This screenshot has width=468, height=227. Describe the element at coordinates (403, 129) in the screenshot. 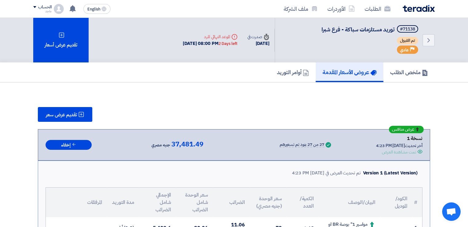

I see `span: عرض منافس` at that location.